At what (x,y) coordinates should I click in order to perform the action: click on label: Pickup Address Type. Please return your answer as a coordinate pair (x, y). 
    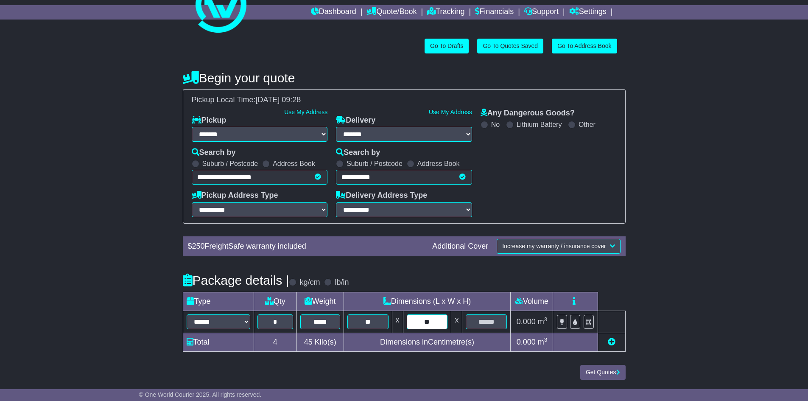
    Looking at the image, I should click on (235, 196).